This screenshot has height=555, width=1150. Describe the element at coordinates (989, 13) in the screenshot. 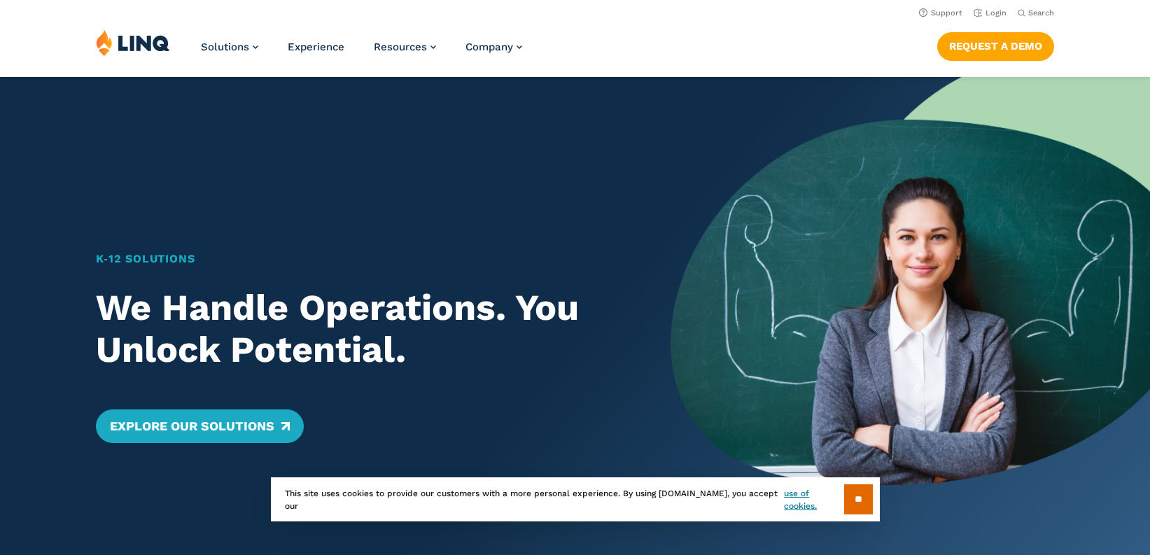

I see `a: Login` at that location.